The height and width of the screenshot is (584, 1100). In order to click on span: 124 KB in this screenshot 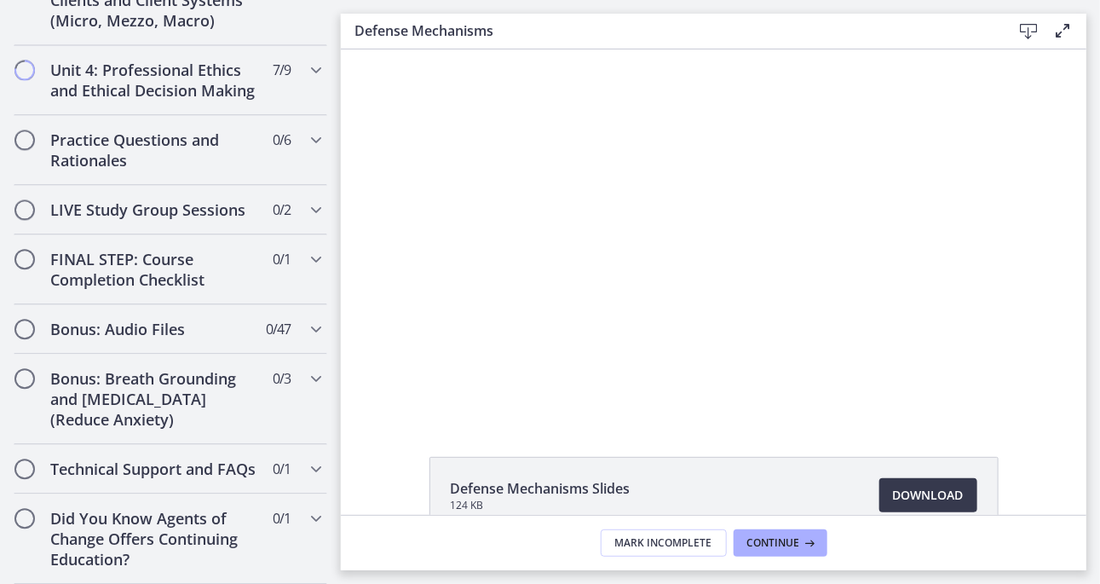, I will do `click(540, 505)`.